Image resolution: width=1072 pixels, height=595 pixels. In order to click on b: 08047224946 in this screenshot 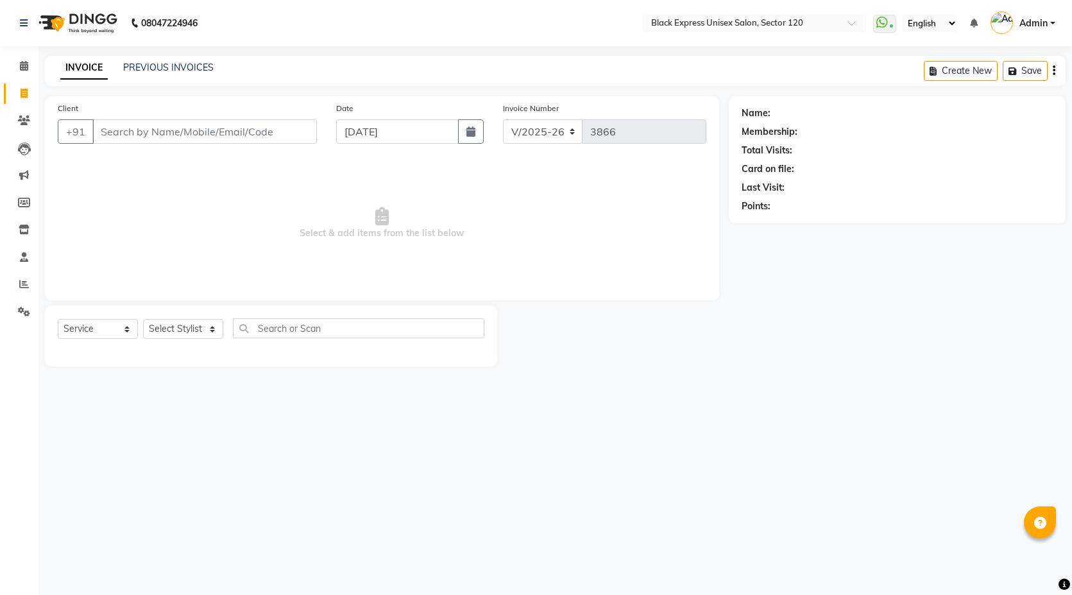, I will do `click(169, 23)`.